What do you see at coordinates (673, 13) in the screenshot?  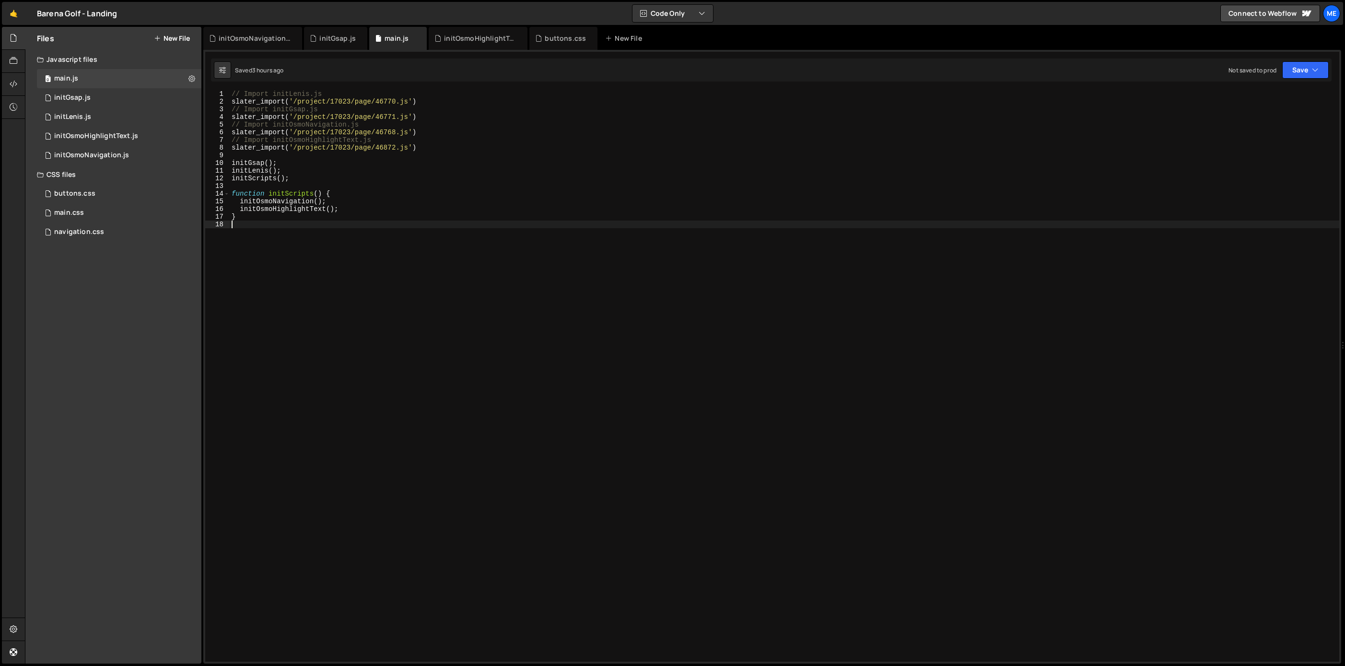 I see `button: Code Only` at bounding box center [673, 13].